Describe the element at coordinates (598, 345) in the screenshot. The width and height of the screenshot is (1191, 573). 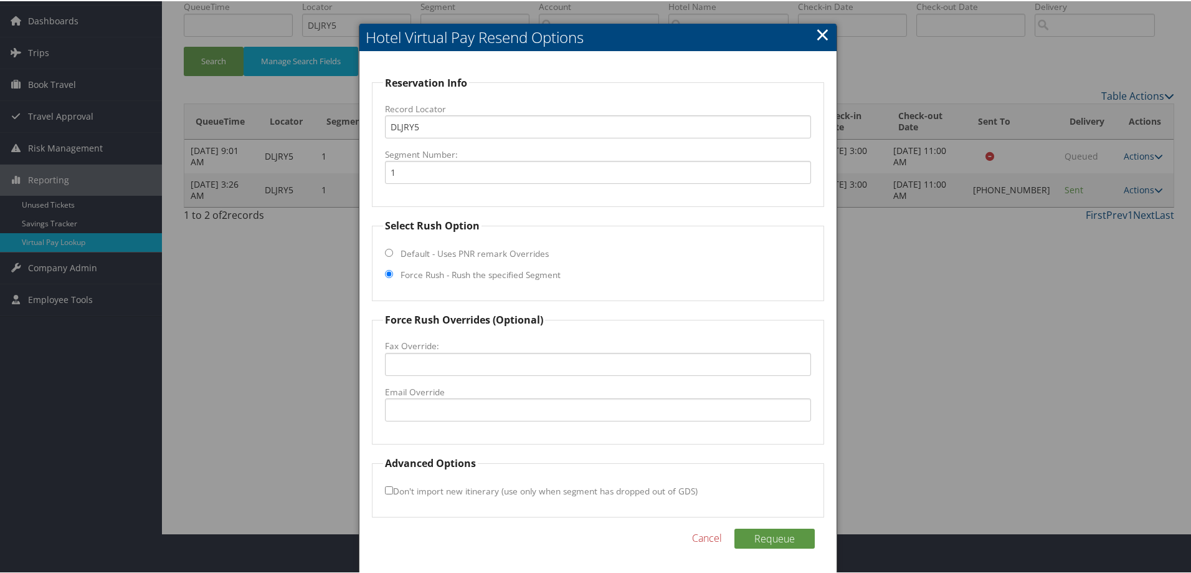
I see `label: Fax Override:` at that location.